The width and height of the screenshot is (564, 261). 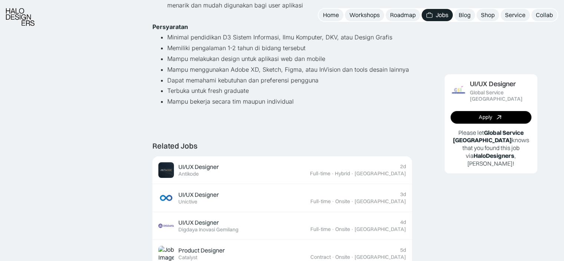 I want to click on li: Terbuka untuk fresh graduate, so click(x=290, y=90).